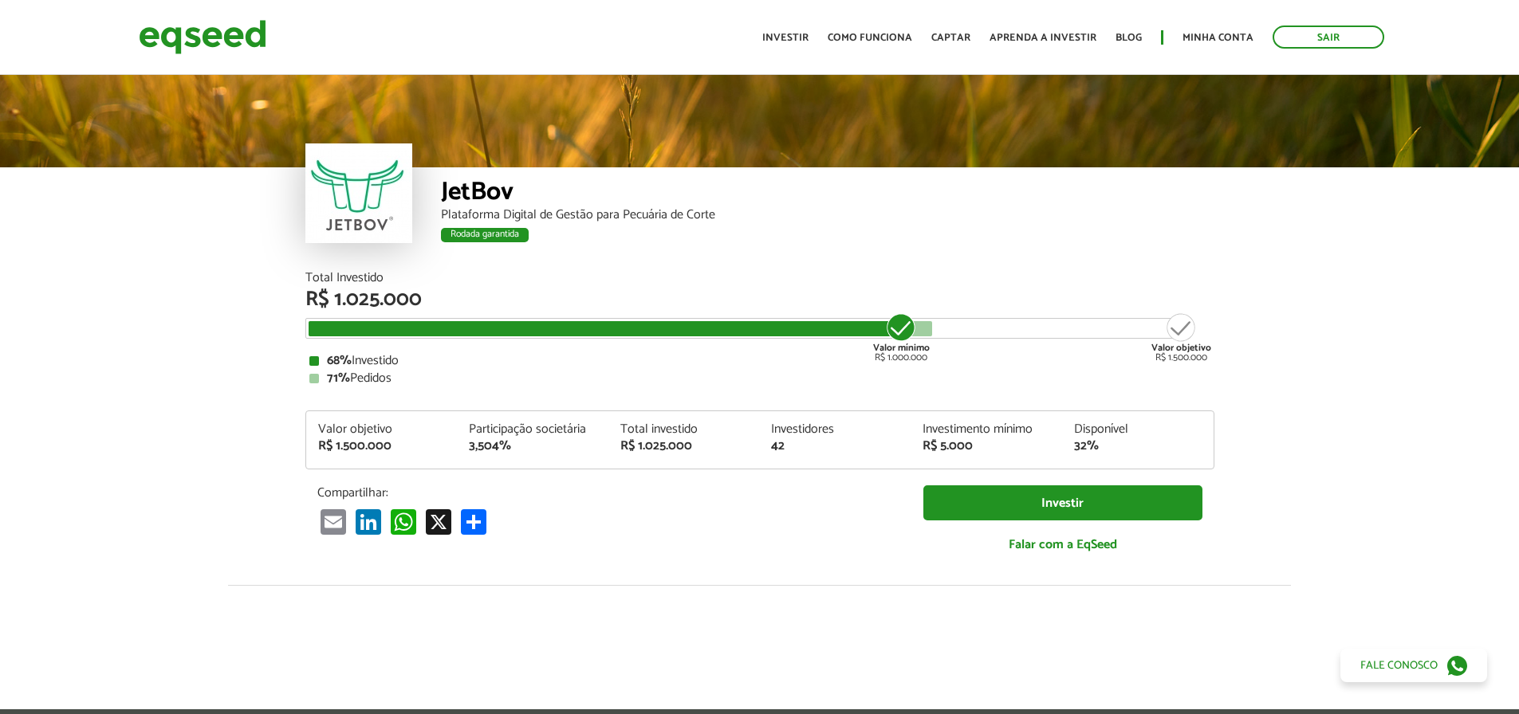  Describe the element at coordinates (1138, 430) in the screenshot. I see `div: Disponível` at that location.